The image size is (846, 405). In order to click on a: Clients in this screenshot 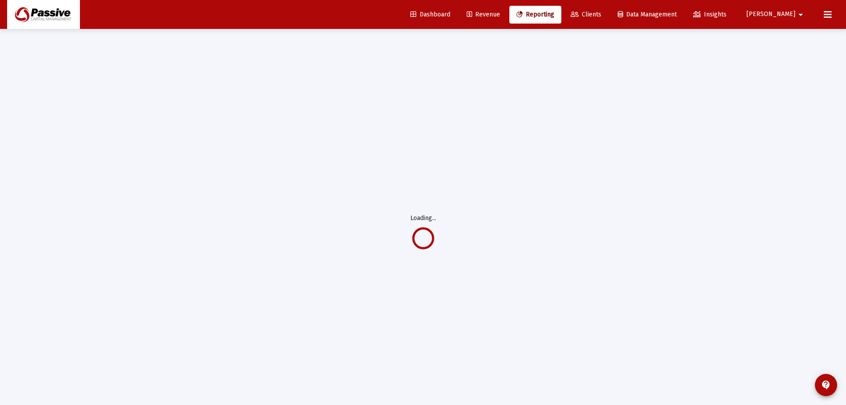, I will do `click(586, 15)`.